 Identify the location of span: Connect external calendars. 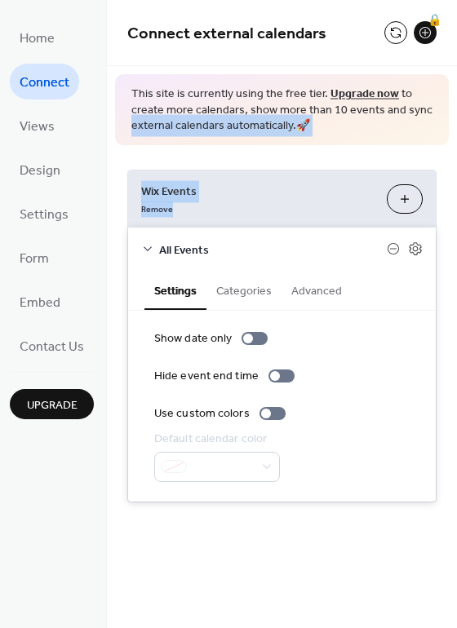
(227, 33).